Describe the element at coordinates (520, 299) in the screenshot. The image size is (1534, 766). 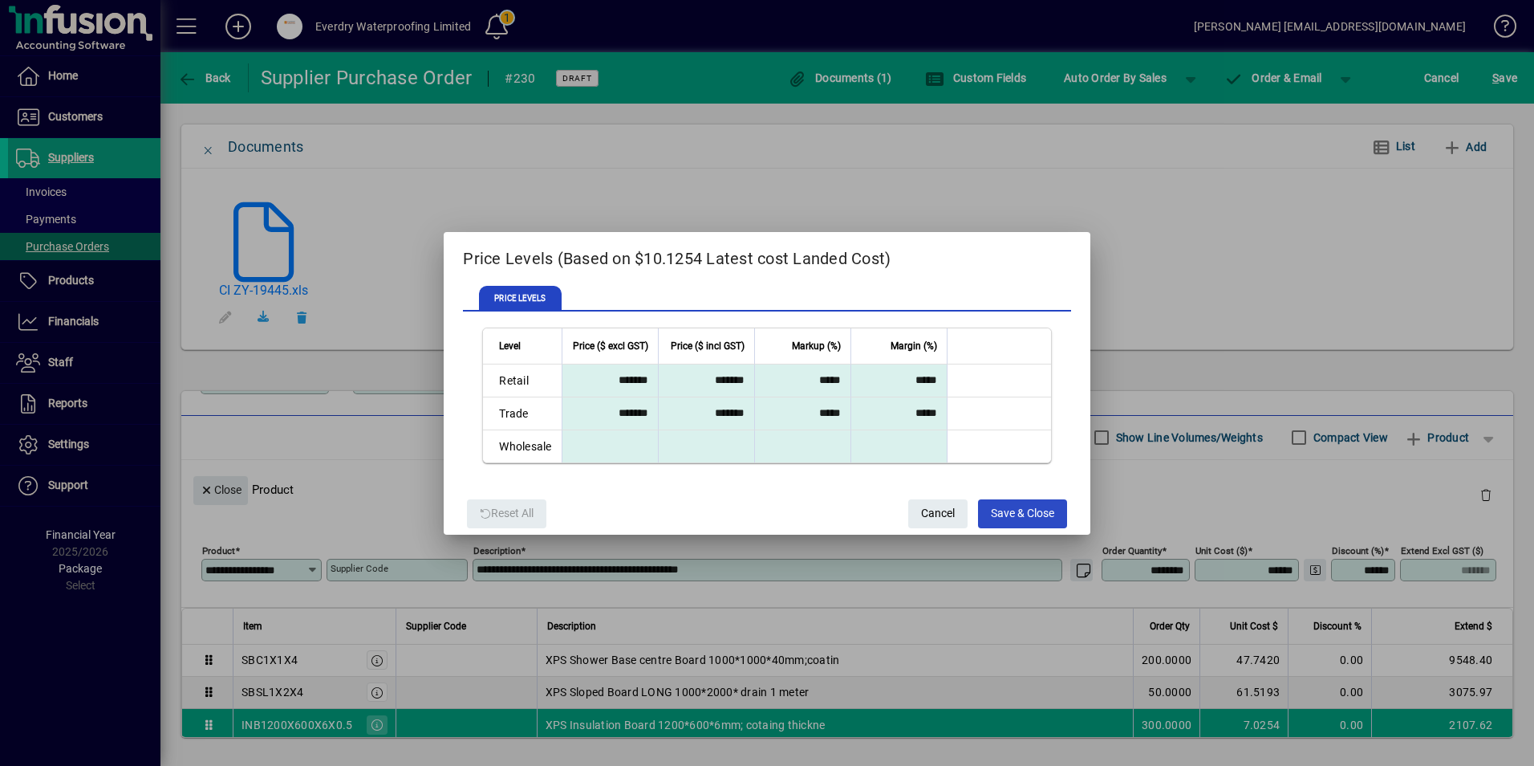
I see `span: PRICE LEVELS` at that location.